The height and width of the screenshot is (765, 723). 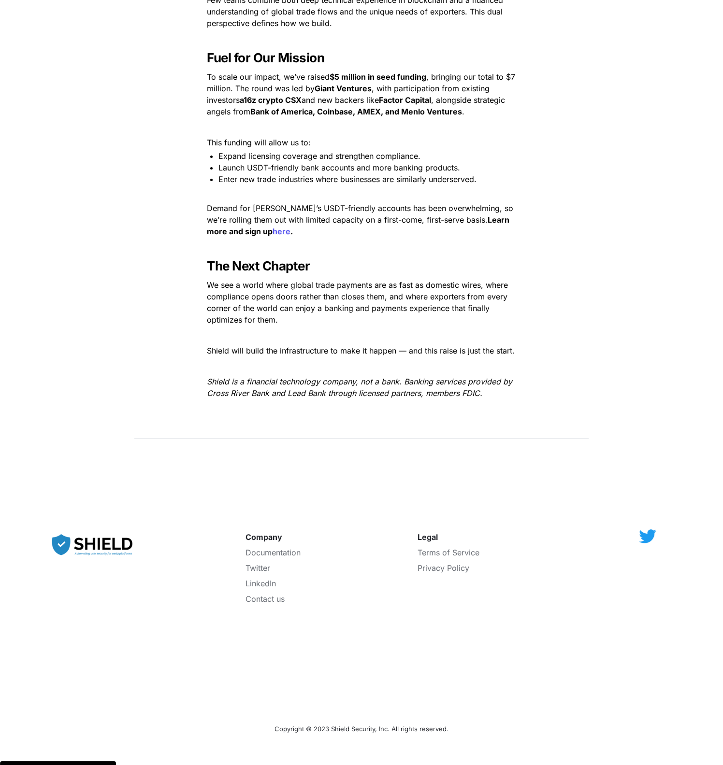 I want to click on em: Shield is a financial technology company, not a bank. Banking services provided by Cross River Ba..., so click(x=361, y=388).